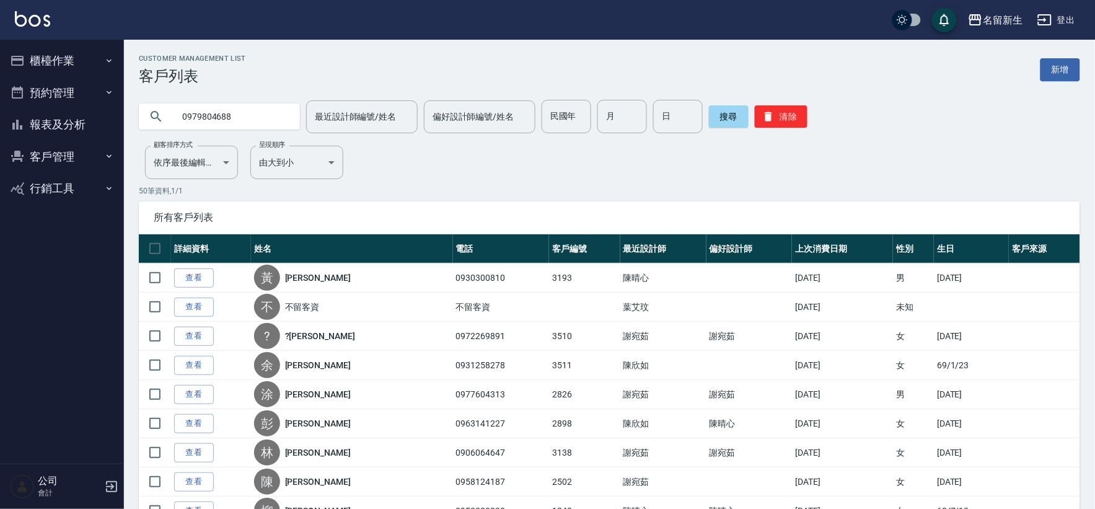 Image resolution: width=1095 pixels, height=509 pixels. What do you see at coordinates (267, 452) in the screenshot?
I see `div: 林` at bounding box center [267, 452].